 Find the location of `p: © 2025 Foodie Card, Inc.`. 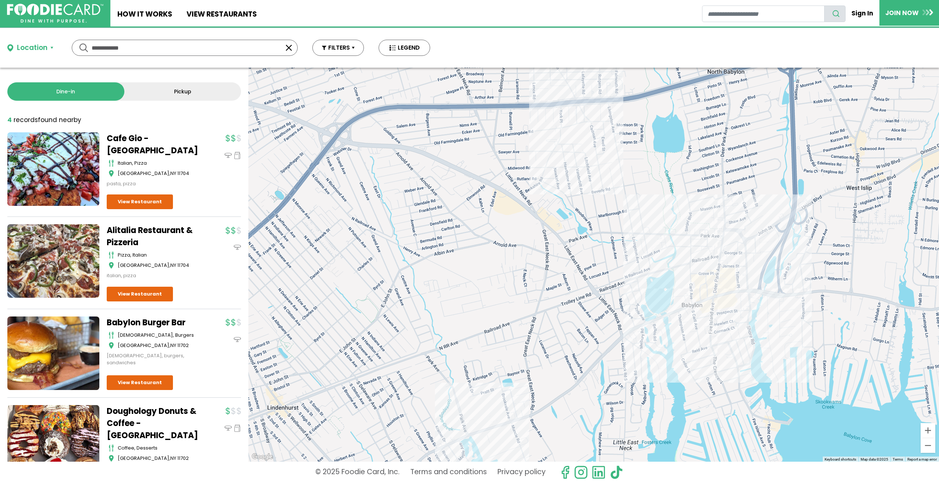

p: © 2025 Foodie Card, Inc. is located at coordinates (357, 473).